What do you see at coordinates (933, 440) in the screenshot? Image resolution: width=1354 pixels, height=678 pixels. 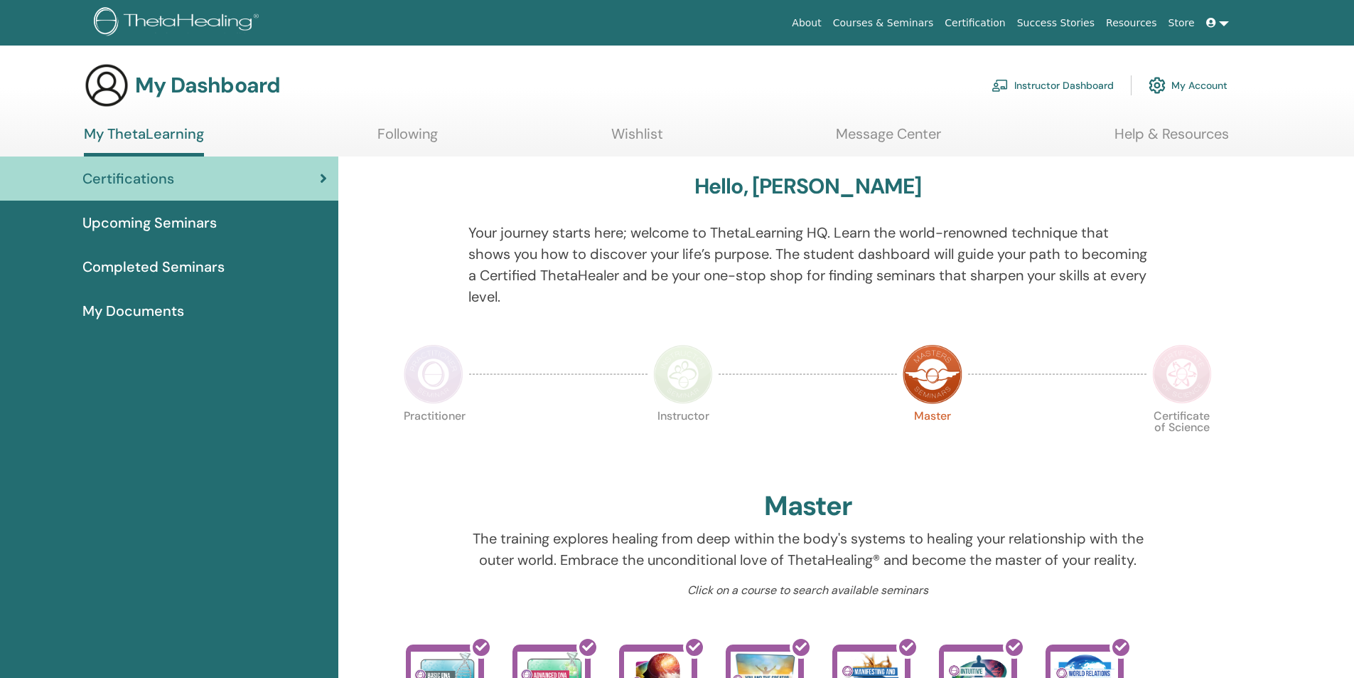 I see `p: Master` at bounding box center [933, 440].